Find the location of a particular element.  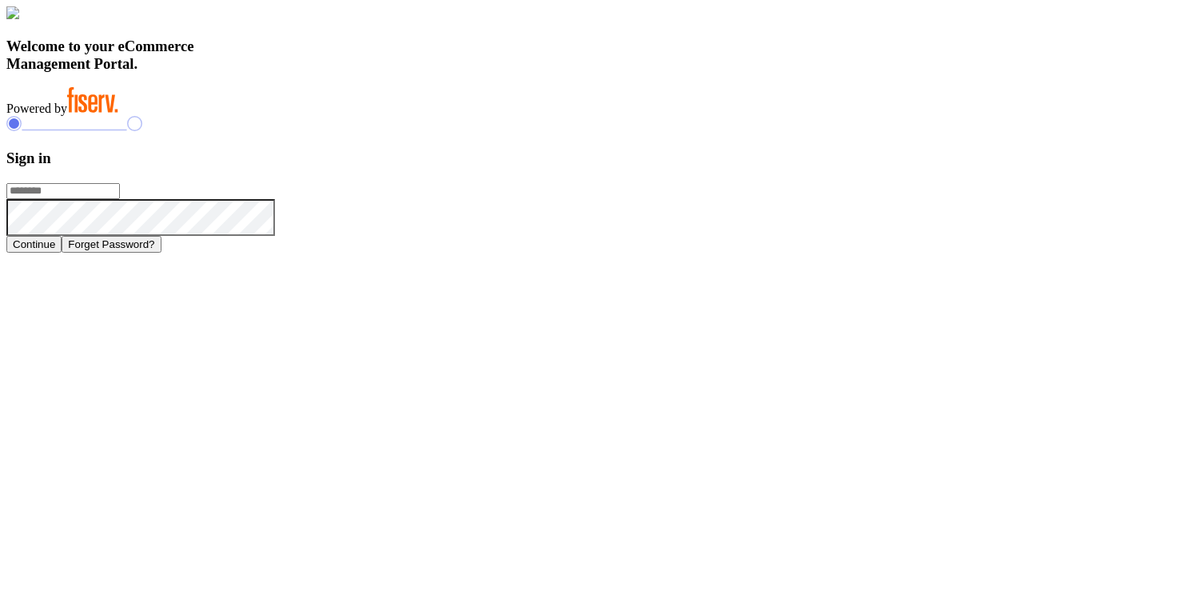

h3: Welcome to your eCommerce Management Portal. is located at coordinates (601, 55).